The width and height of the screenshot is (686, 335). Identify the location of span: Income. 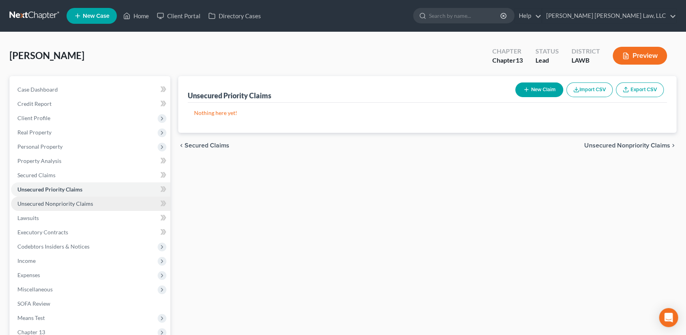
(27, 260).